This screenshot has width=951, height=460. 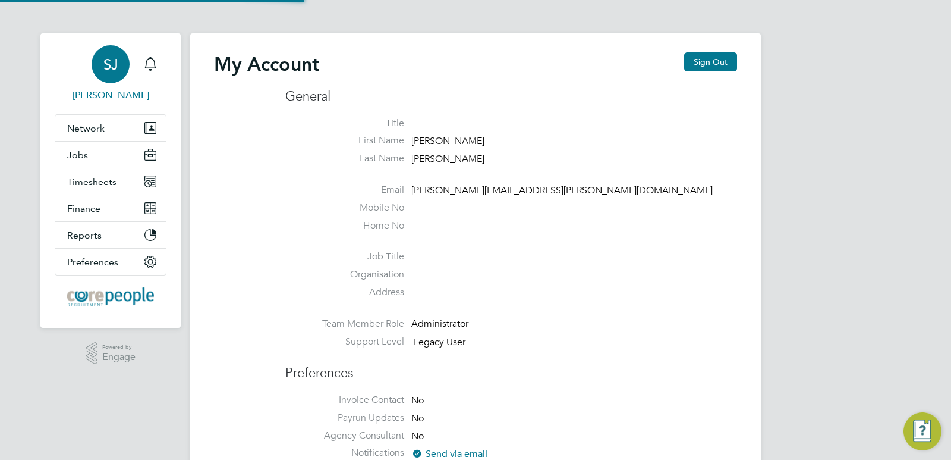 I want to click on span: Timesheets, so click(x=92, y=181).